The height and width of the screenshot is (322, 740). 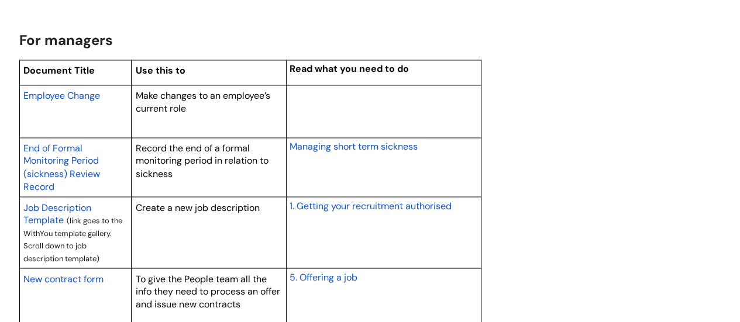 What do you see at coordinates (59, 70) in the screenshot?
I see `span: Document Title` at bounding box center [59, 70].